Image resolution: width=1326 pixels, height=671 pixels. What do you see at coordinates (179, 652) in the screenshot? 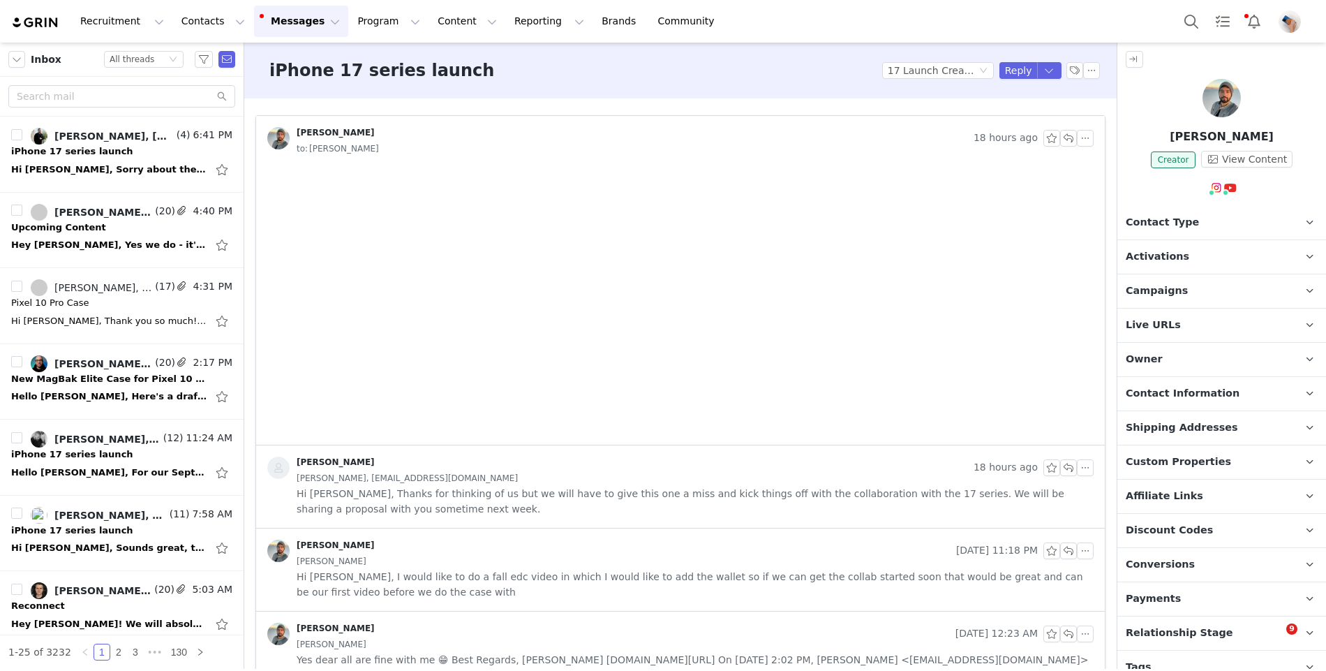
I see `li: 130` at bounding box center [179, 652].